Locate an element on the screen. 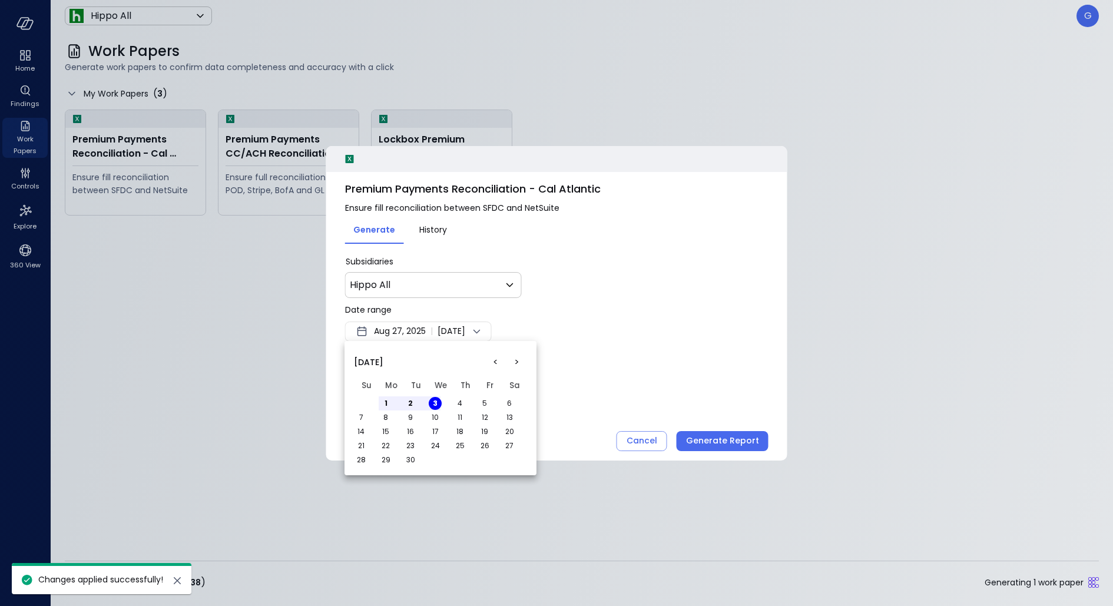 The width and height of the screenshot is (1113, 606). button: Thursday, September 4th, 2025 is located at coordinates (460, 403).